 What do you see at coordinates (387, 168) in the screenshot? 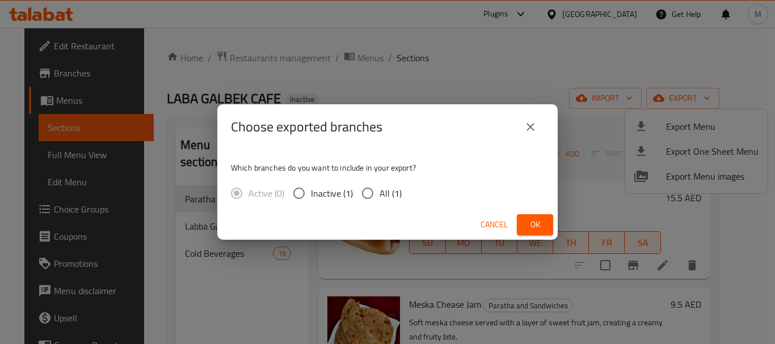
I see `p: Which branches do you want to include in your export?` at bounding box center [387, 168].